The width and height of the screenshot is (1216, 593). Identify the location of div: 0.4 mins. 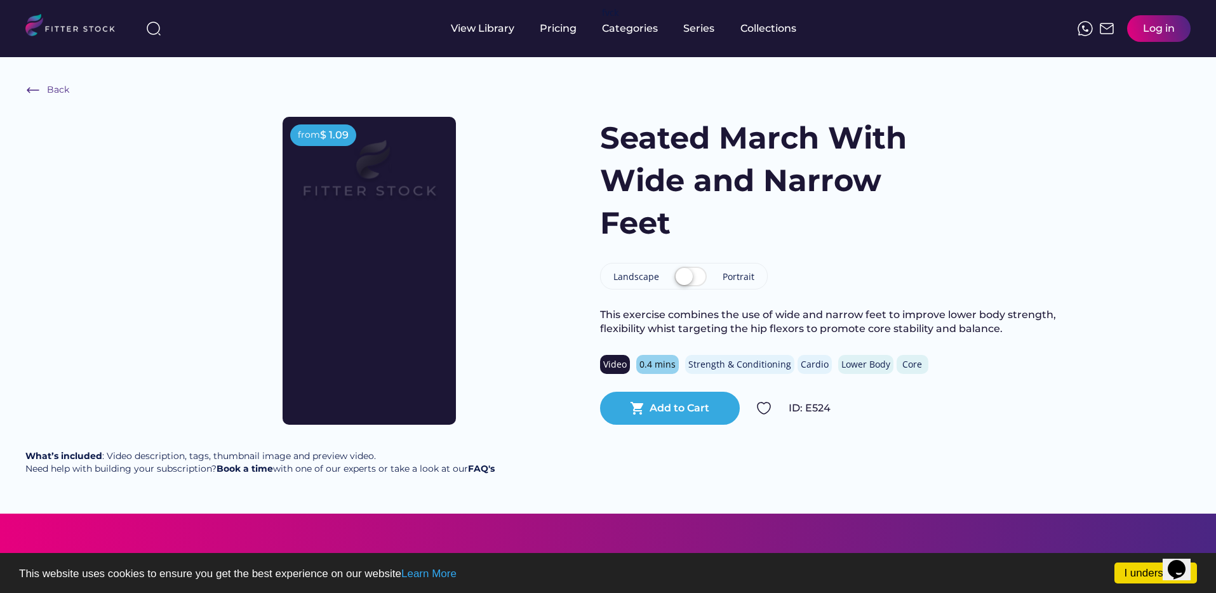
(657, 364).